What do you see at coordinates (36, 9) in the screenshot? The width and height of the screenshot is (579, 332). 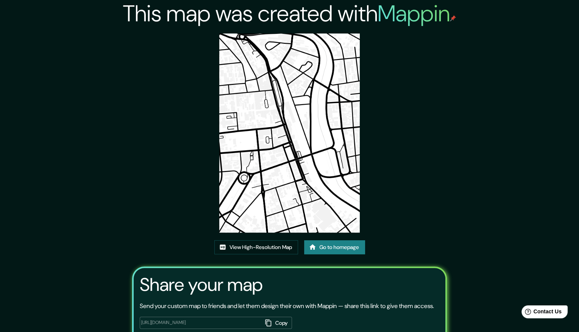 I see `span: Contact Us` at bounding box center [36, 9].